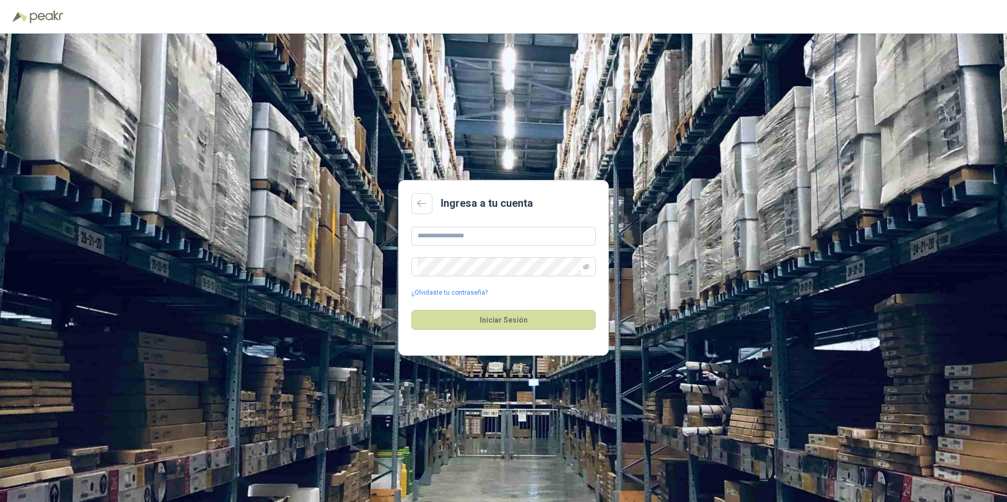 The height and width of the screenshot is (502, 1007). Describe the element at coordinates (504, 320) in the screenshot. I see `button: Iniciar Sesión` at that location.